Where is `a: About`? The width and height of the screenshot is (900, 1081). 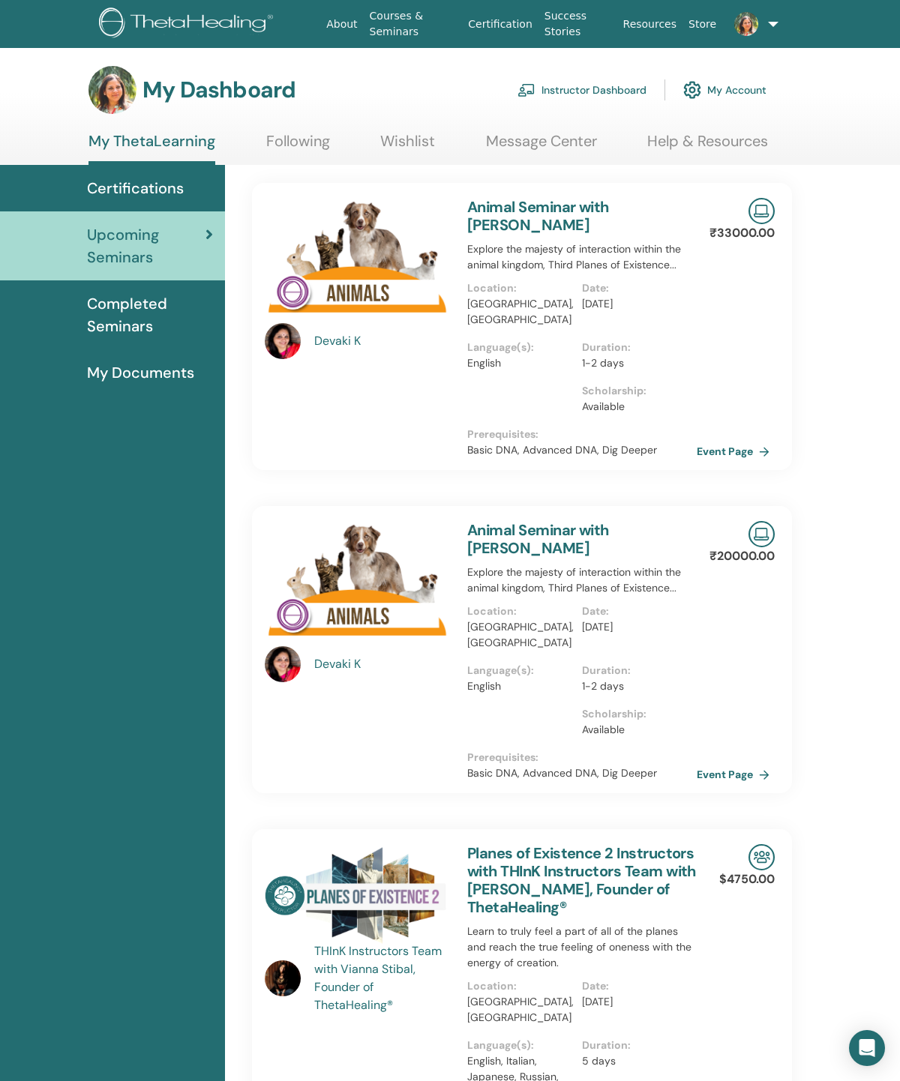
a: About is located at coordinates (341, 24).